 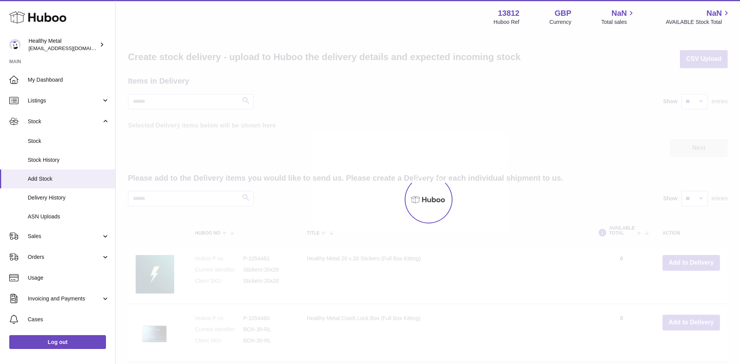 I want to click on a: NaN Total sales, so click(x=618, y=17).